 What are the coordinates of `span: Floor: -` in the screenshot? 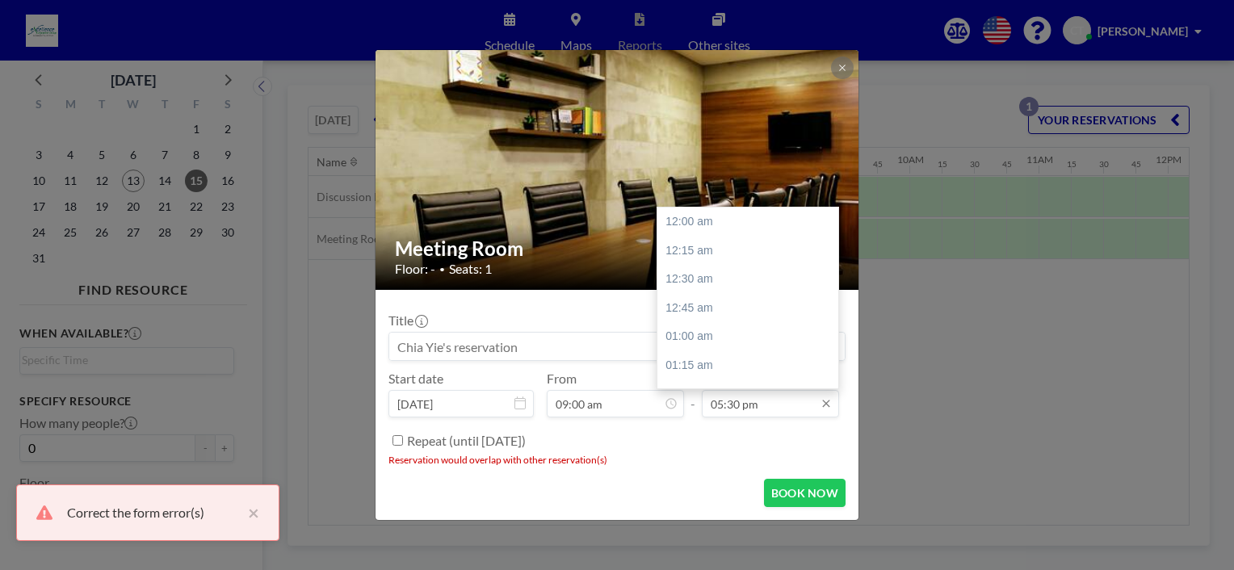 It's located at (415, 269).